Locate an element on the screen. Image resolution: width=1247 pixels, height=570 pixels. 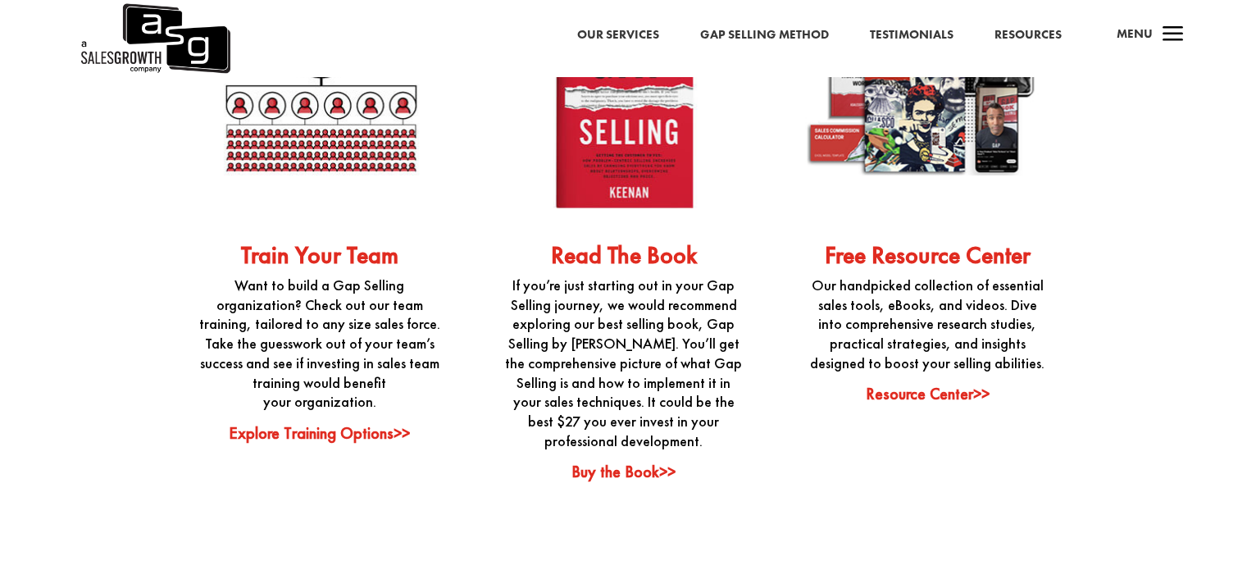
p: Our handpicked collection of essential sales tools, eBooks, and videos. Dive into comprehensive r... is located at coordinates (927, 324).